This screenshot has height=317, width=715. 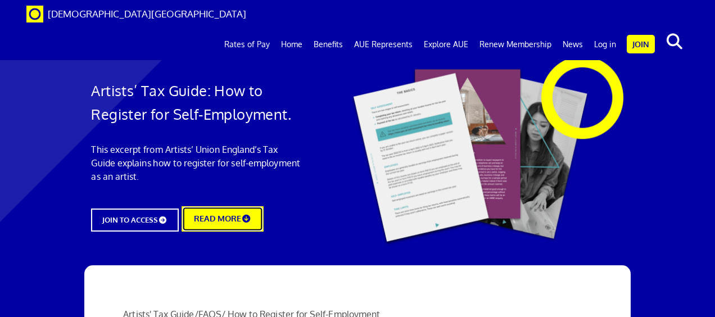 I want to click on h1: Artists’ Tax Guide: How to Register for Self-Employment., so click(x=197, y=102).